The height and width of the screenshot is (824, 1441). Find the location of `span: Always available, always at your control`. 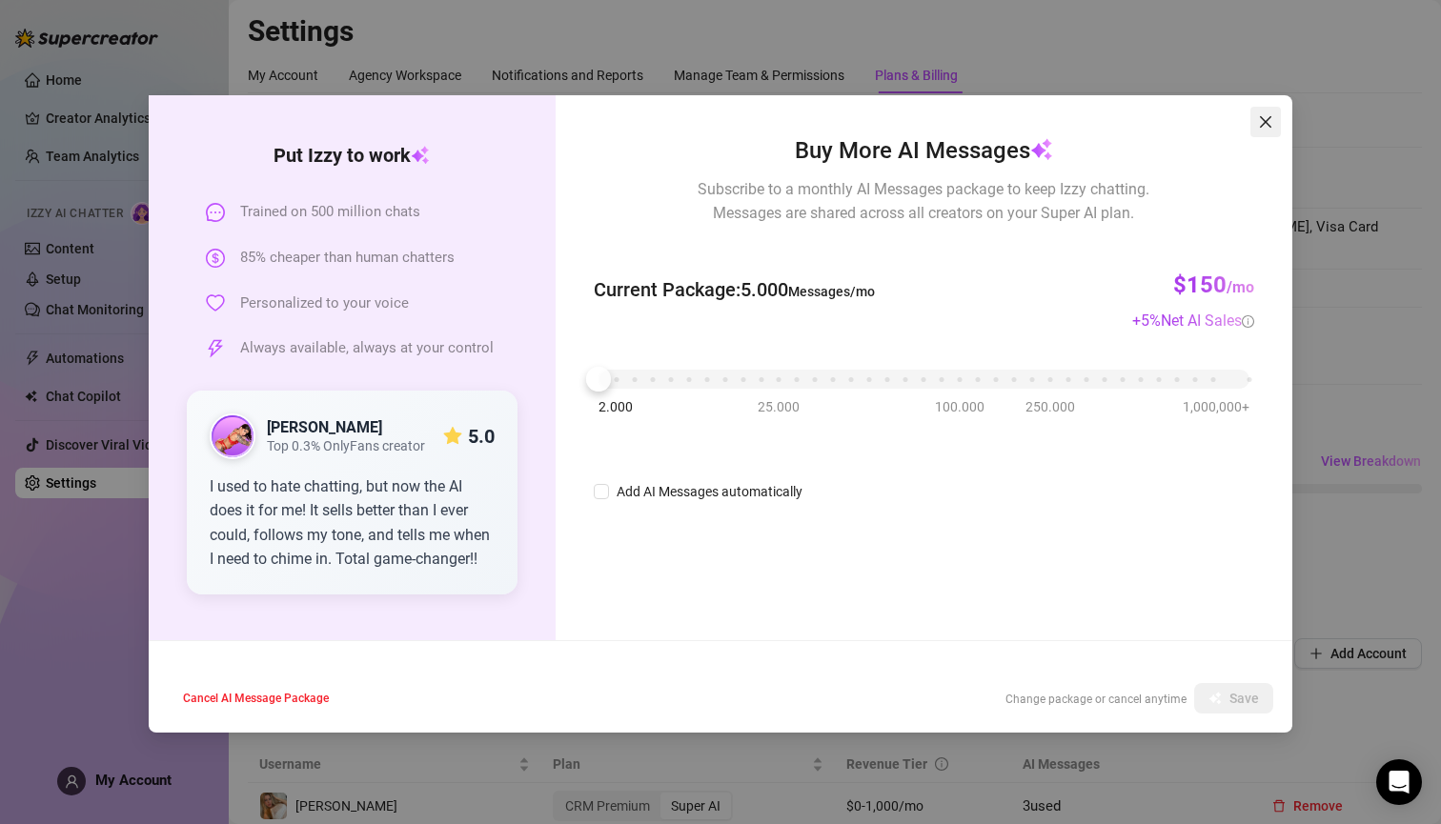

span: Always available, always at your control is located at coordinates (367, 349).